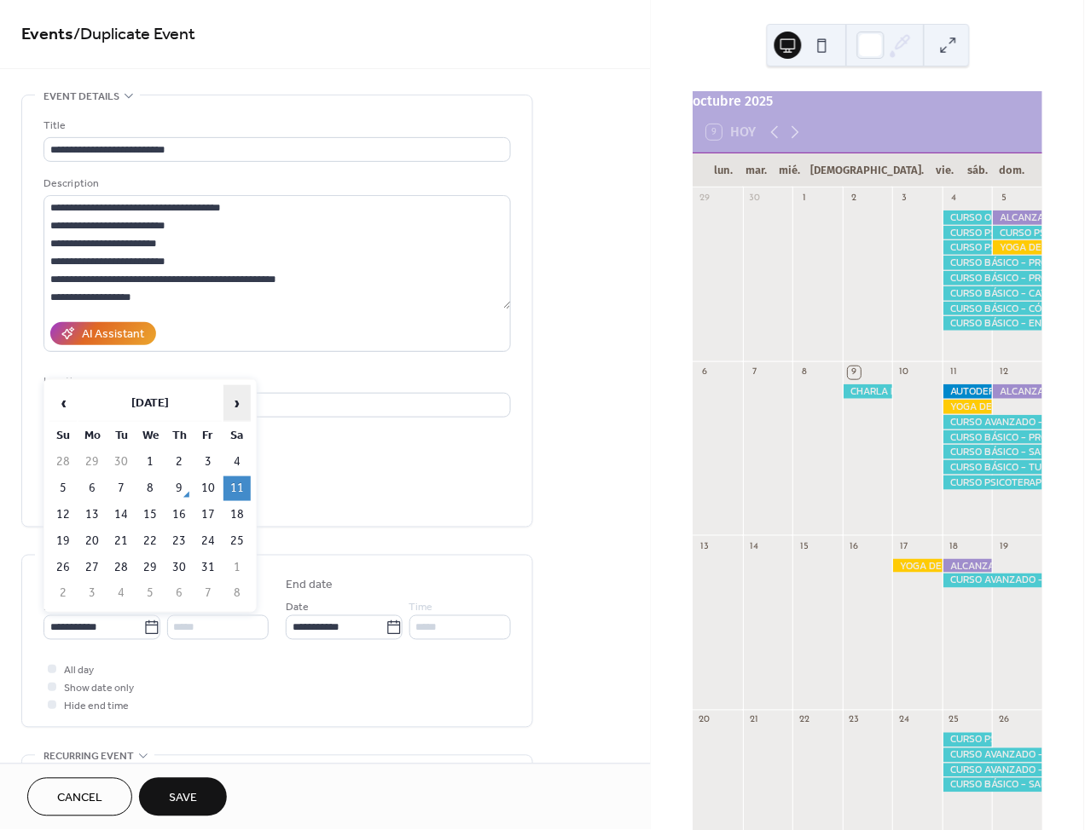 The height and width of the screenshot is (830, 1085). What do you see at coordinates (92, 436) in the screenshot?
I see `th: Mo` at bounding box center [92, 436].